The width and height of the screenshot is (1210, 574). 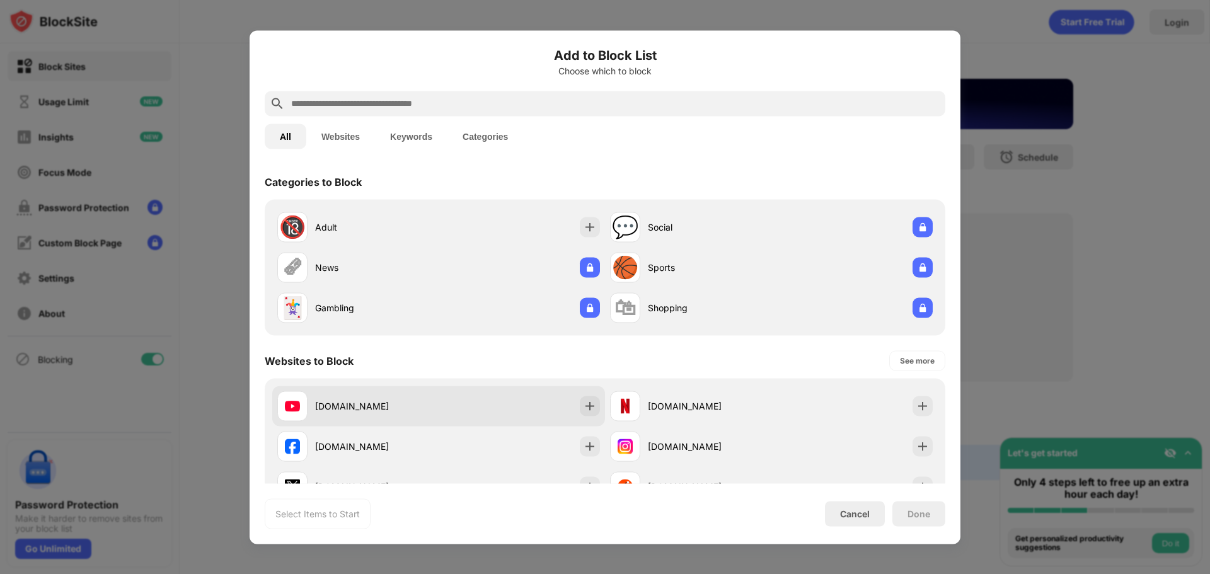 I want to click on div: Cancel, so click(x=854, y=513).